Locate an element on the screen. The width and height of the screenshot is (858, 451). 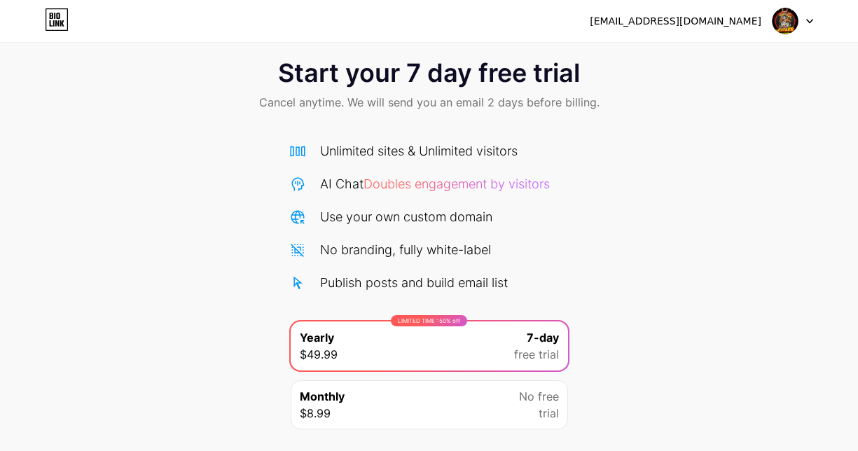
span: trial is located at coordinates (548, 413).